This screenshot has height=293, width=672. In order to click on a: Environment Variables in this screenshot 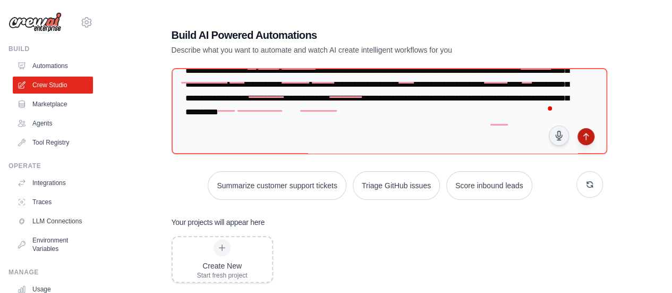, I will do `click(53, 244)`.